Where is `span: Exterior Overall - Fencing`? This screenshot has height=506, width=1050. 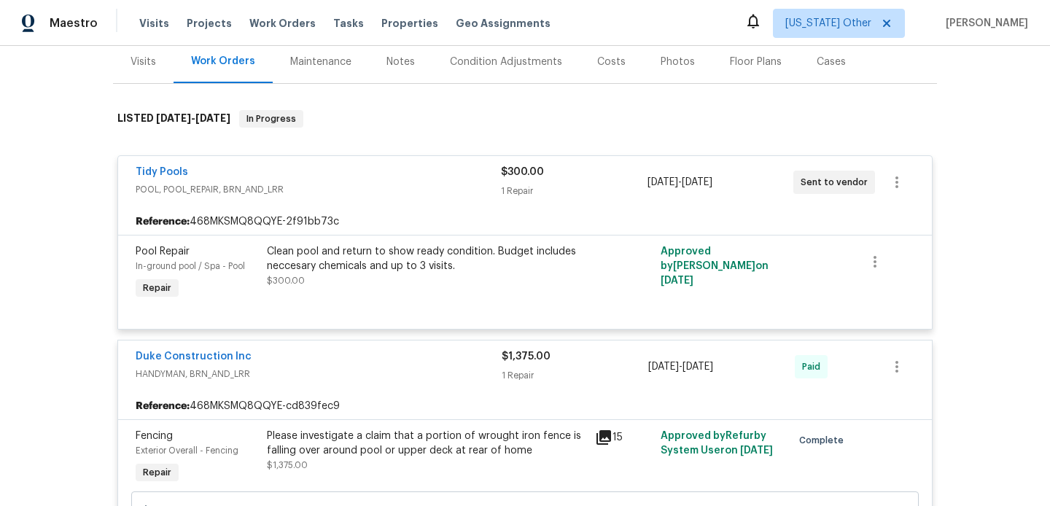 span: Exterior Overall - Fencing is located at coordinates (187, 450).